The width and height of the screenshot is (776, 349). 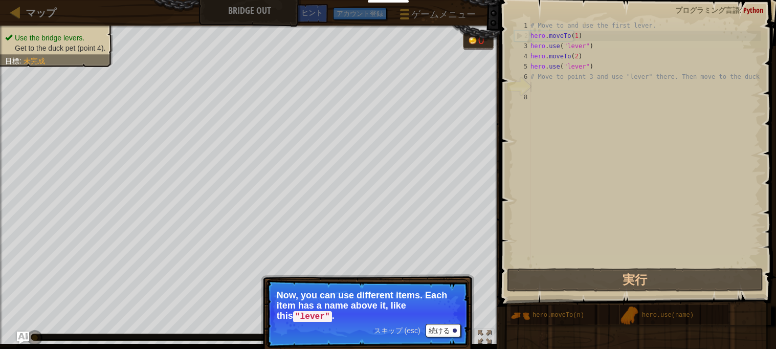 What do you see at coordinates (558, 315) in the screenshot?
I see `span: hero.moveTo(n)` at bounding box center [558, 315].